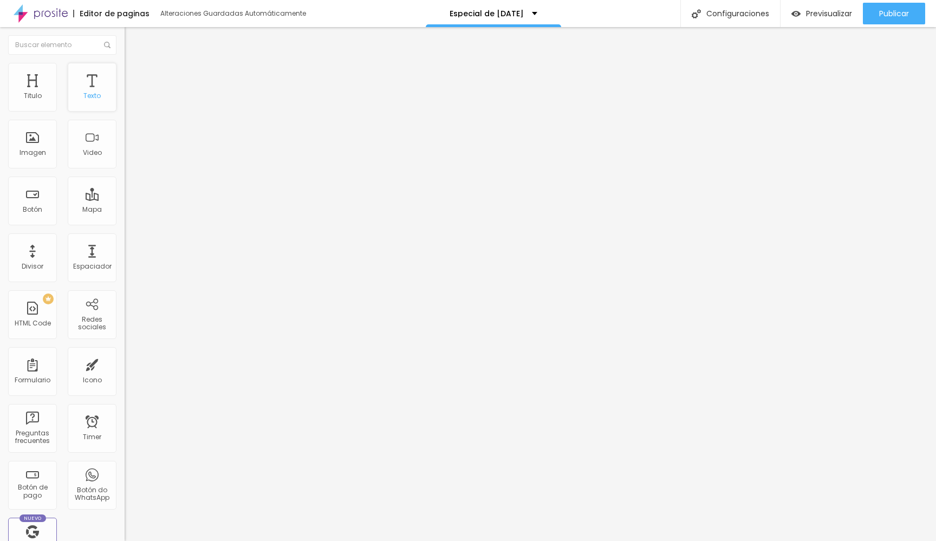 This screenshot has height=541, width=936. Describe the element at coordinates (92, 380) in the screenshot. I see `div: Icono` at that location.